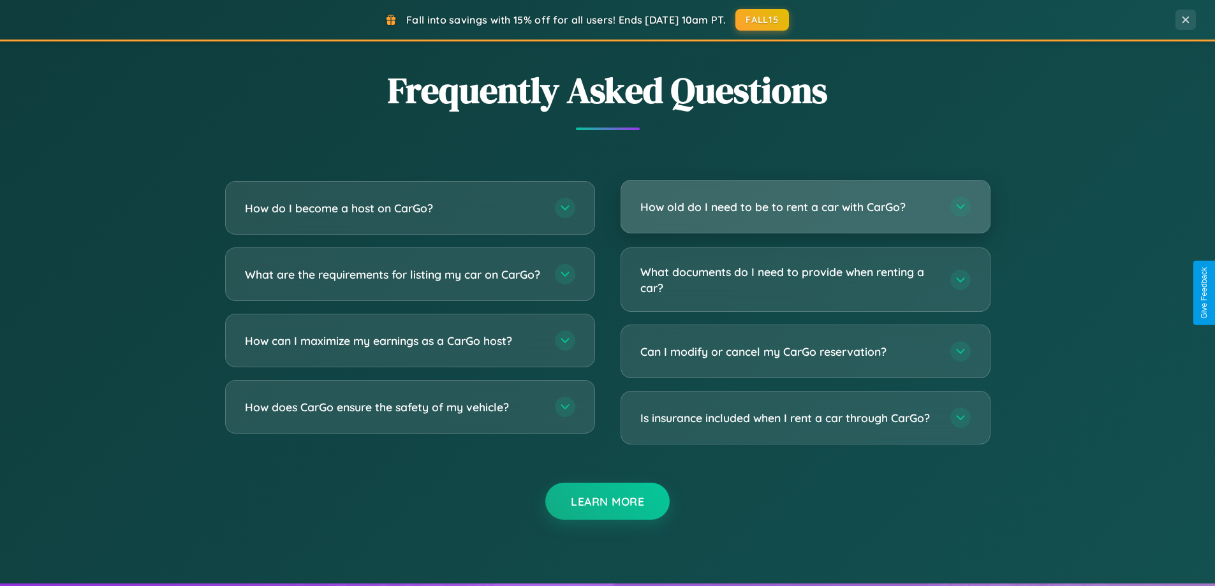 This screenshot has width=1215, height=586. I want to click on h3: How can I maximize my earnings as a CarGo host?, so click(394, 341).